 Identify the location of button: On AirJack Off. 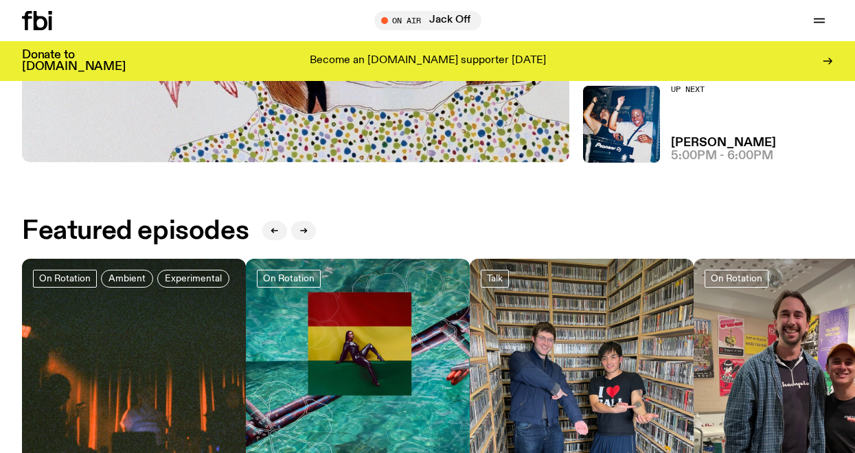
(428, 21).